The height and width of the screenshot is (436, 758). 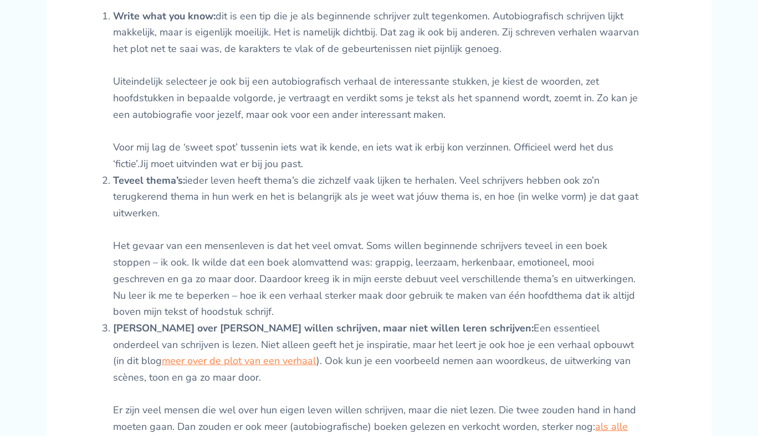 I want to click on a: meer over de plot van een verhaal, so click(x=239, y=361).